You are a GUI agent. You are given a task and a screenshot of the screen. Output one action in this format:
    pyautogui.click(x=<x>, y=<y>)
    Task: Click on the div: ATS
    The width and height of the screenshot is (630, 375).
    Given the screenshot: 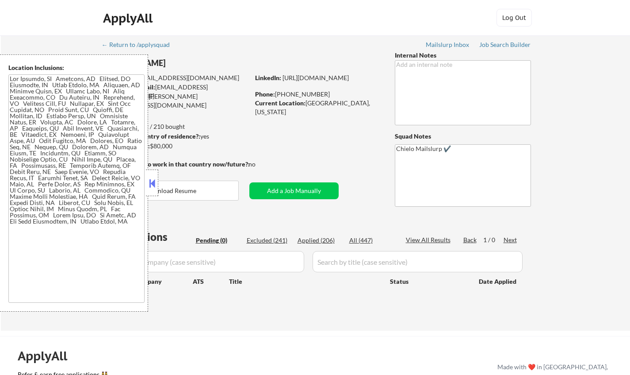 What is the action you would take?
    pyautogui.click(x=211, y=281)
    